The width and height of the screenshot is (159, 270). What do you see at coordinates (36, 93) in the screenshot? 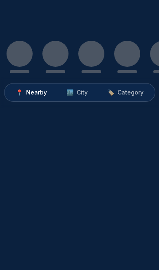
I see `span: Nearby` at bounding box center [36, 93].